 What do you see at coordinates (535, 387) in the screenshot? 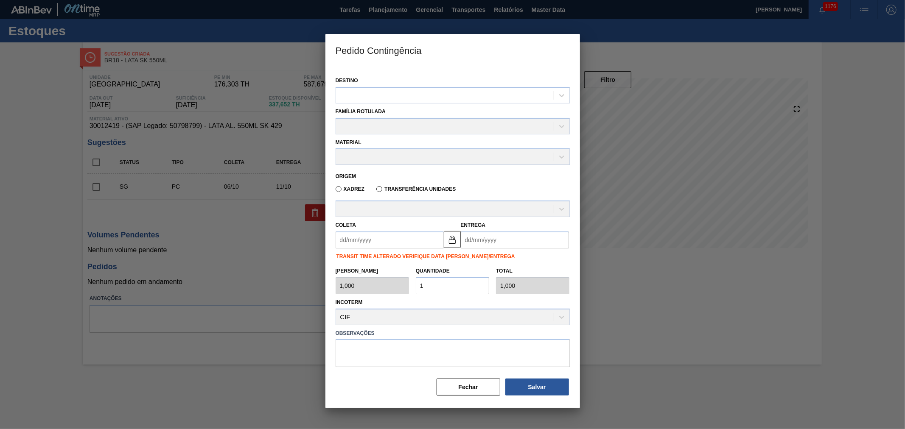
I see `div: Salvar Pedido` at bounding box center [535, 387].